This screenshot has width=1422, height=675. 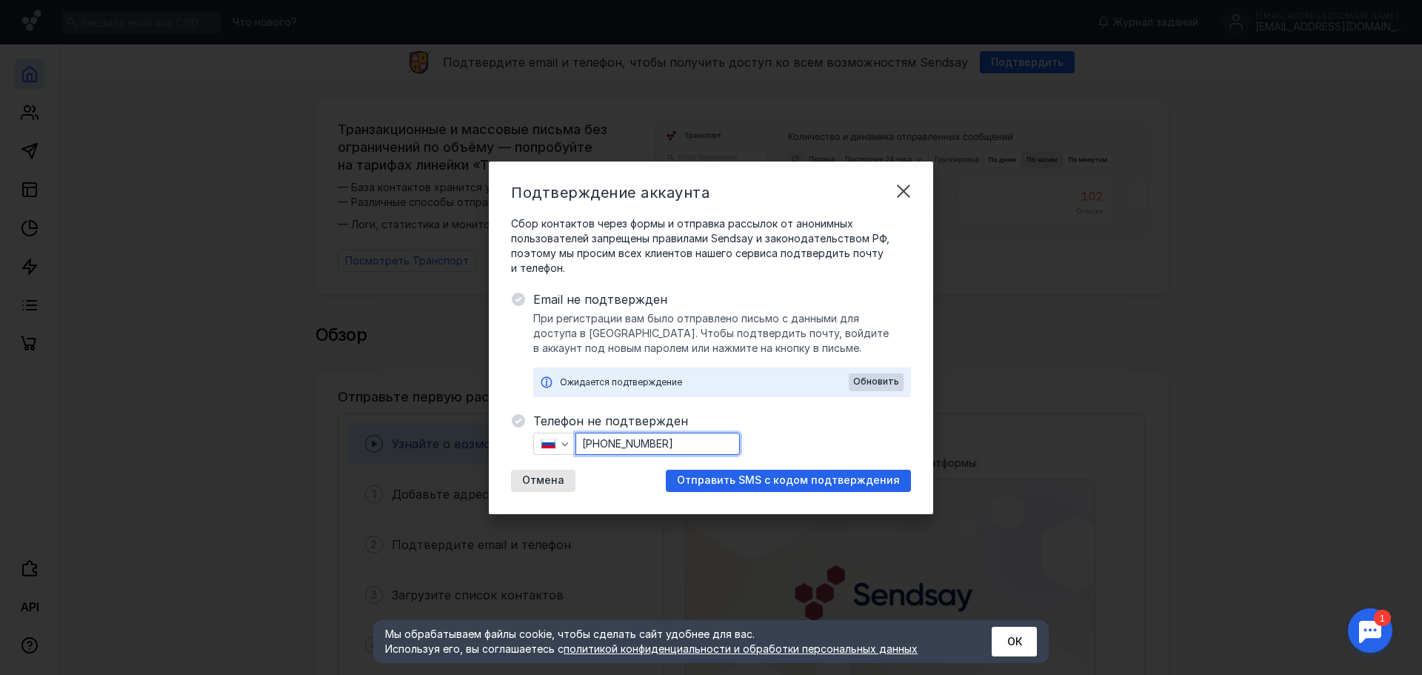 I want to click on span: Сбор контактов через формы и отправка рассылок от анонимных пользователей запрещены правилами Sen..., so click(x=711, y=246).